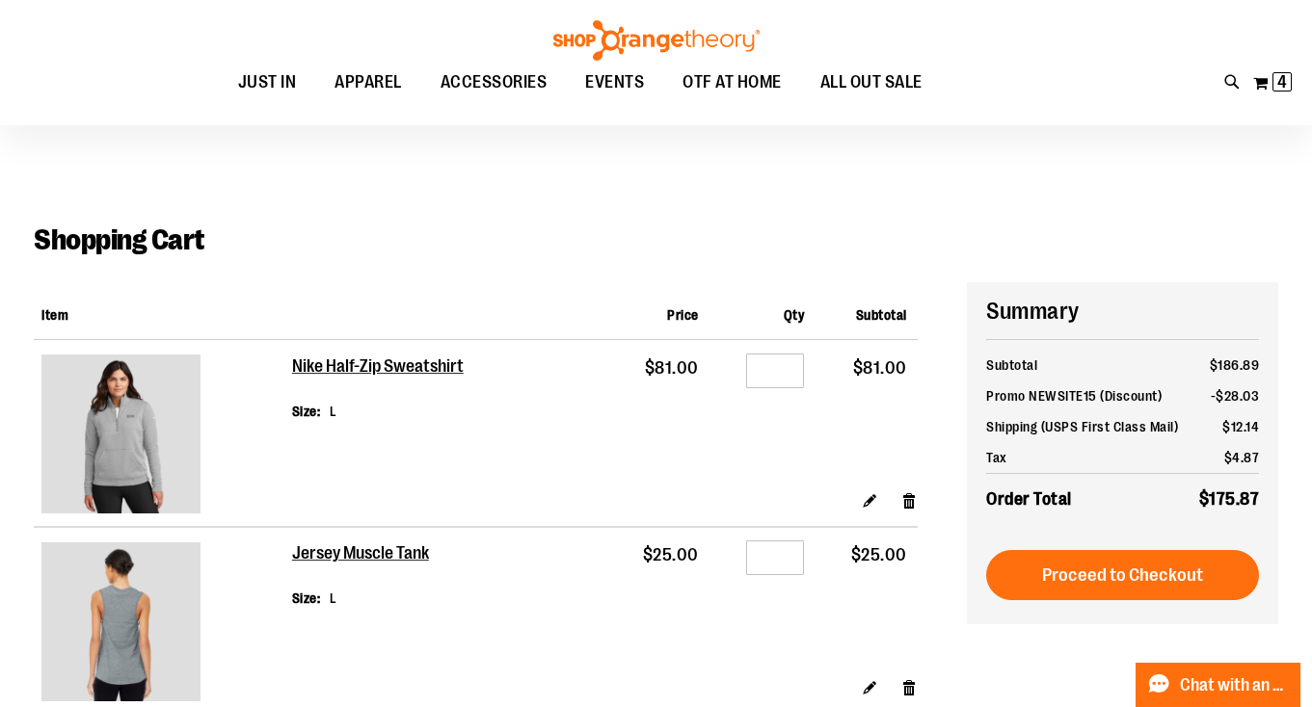 Image resolution: width=1312 pixels, height=707 pixels. Describe the element at coordinates (360, 554) in the screenshot. I see `h2: Jersey Muscle Tank` at that location.